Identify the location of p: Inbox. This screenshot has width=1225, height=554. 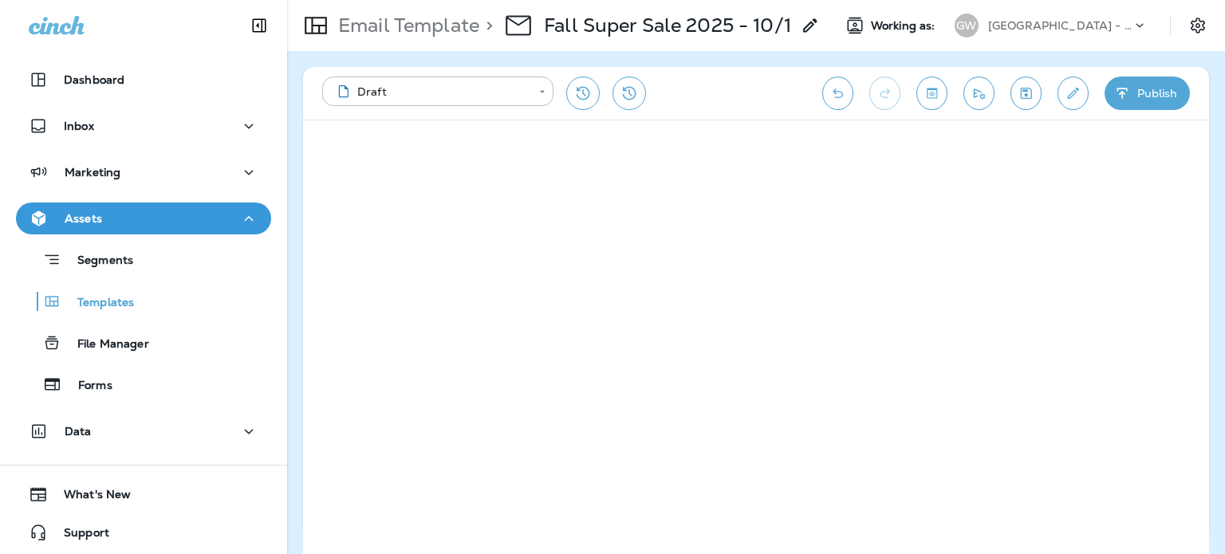
(79, 126).